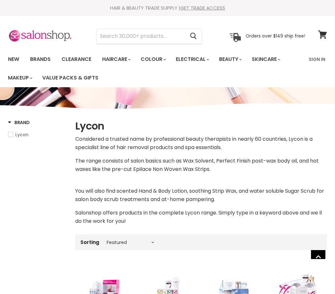  I want to click on label: Sorting, so click(90, 242).